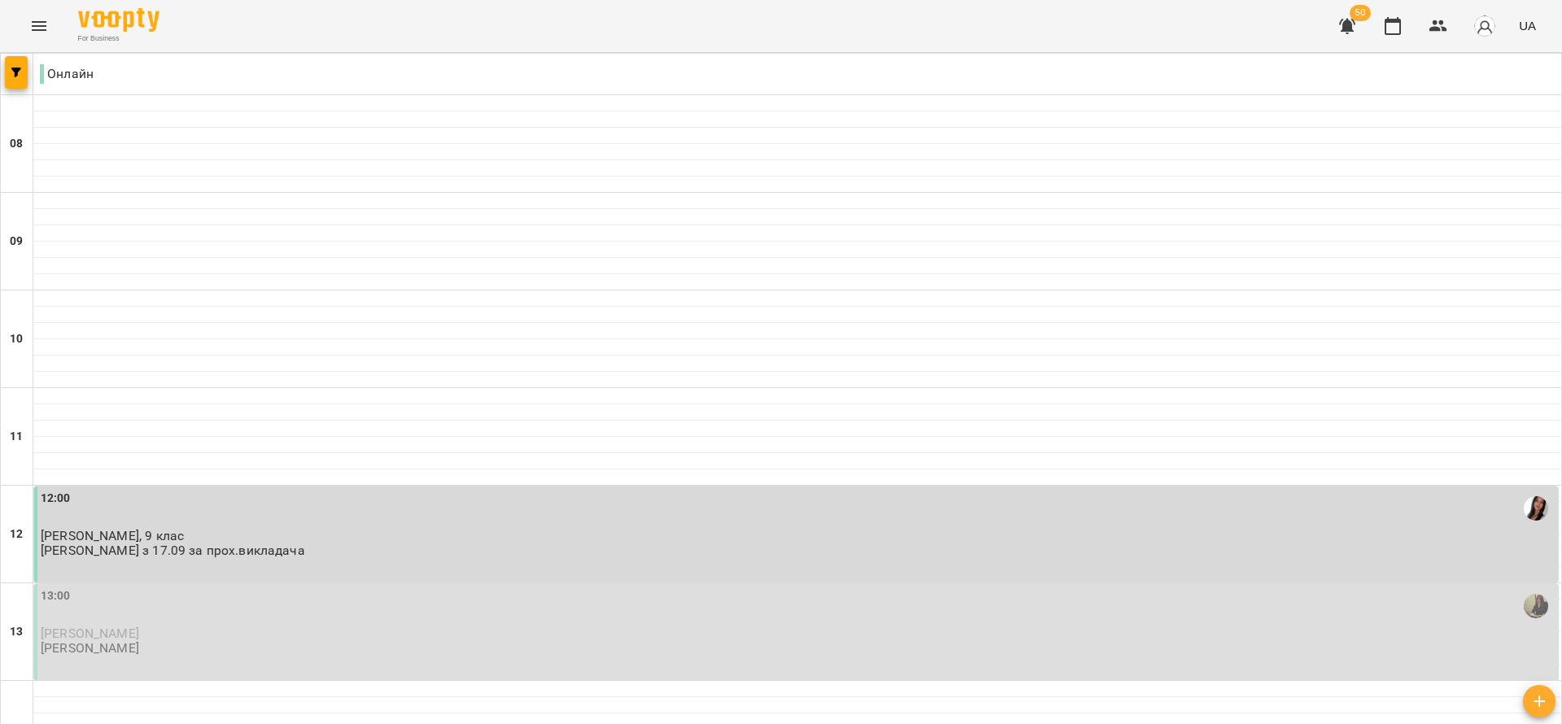 The width and height of the screenshot is (1562, 724). What do you see at coordinates (1539, 701) in the screenshot?
I see `button: Створити урок` at bounding box center [1539, 701].